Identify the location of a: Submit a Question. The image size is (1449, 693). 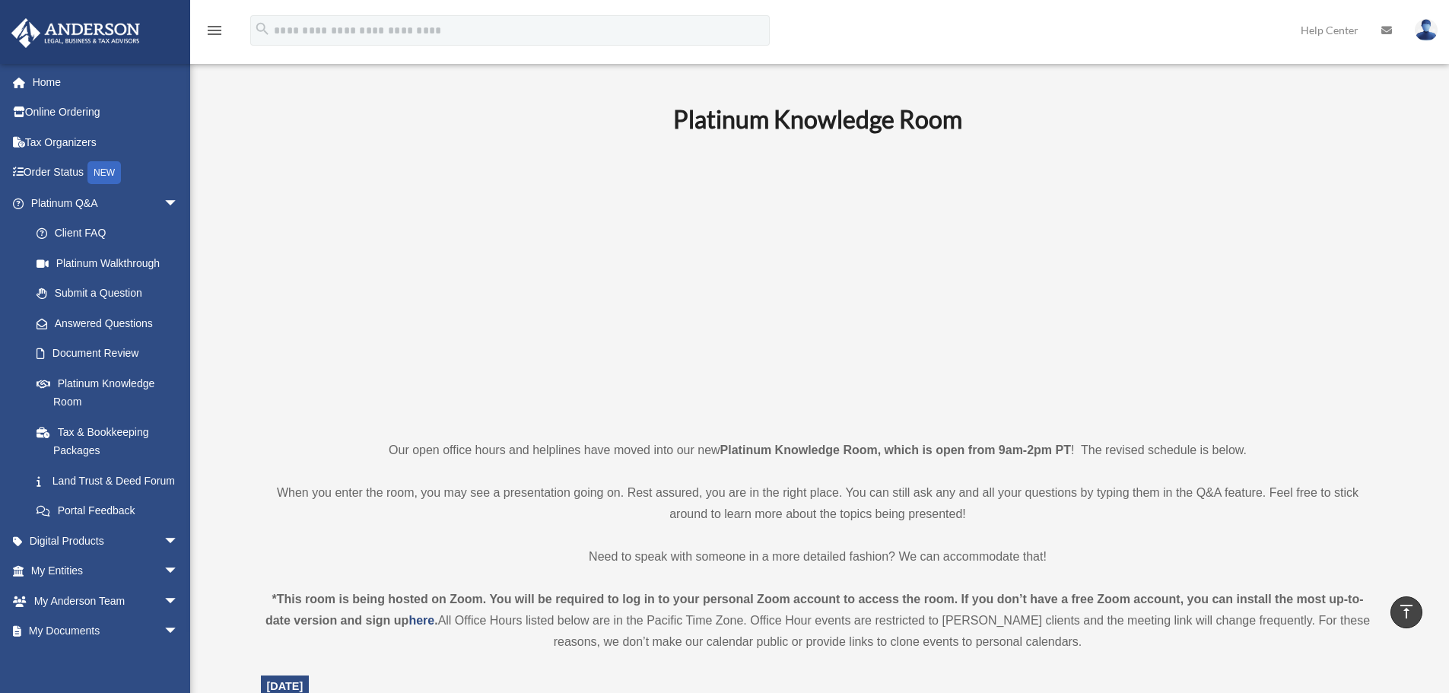
(111, 294).